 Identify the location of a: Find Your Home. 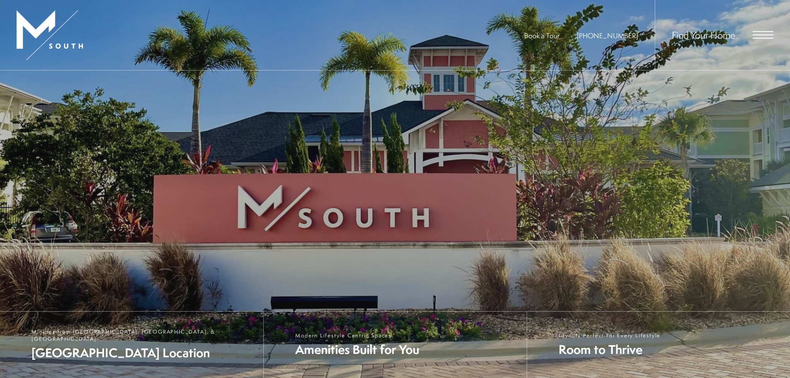
(703, 35).